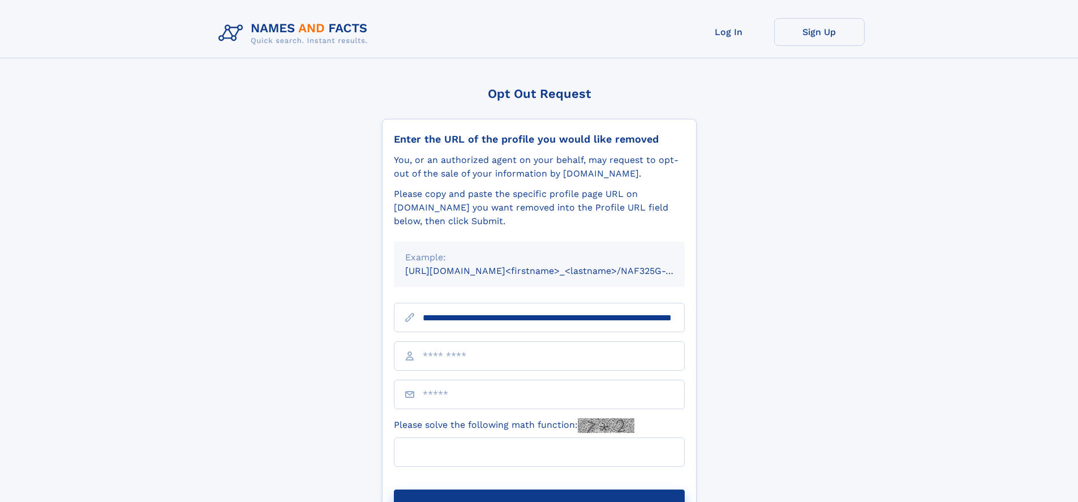 The width and height of the screenshot is (1078, 502). What do you see at coordinates (820, 32) in the screenshot?
I see `a: Sign Up` at bounding box center [820, 32].